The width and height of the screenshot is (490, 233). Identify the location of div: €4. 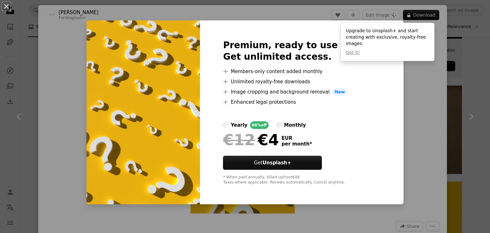
(251, 140).